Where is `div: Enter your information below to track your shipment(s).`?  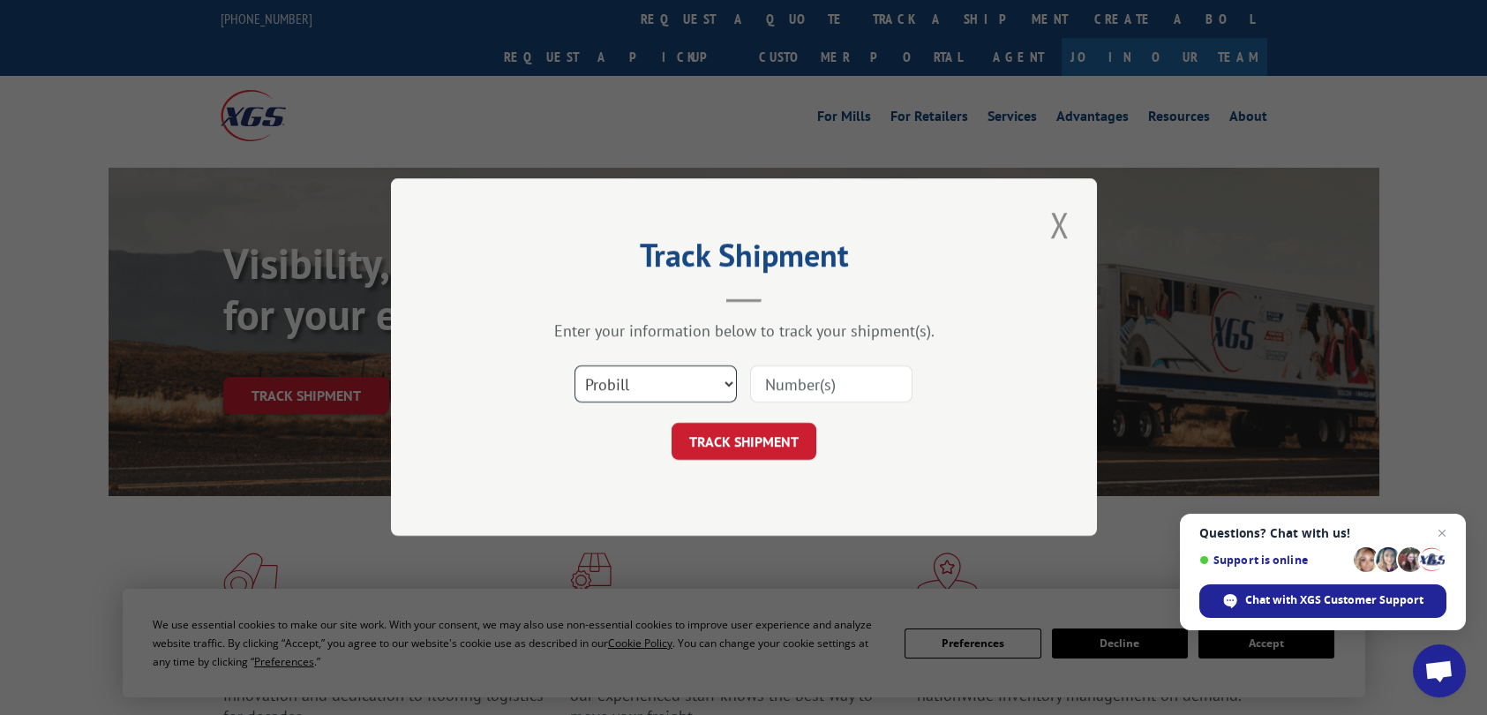 div: Enter your information below to track your shipment(s). is located at coordinates (744, 331).